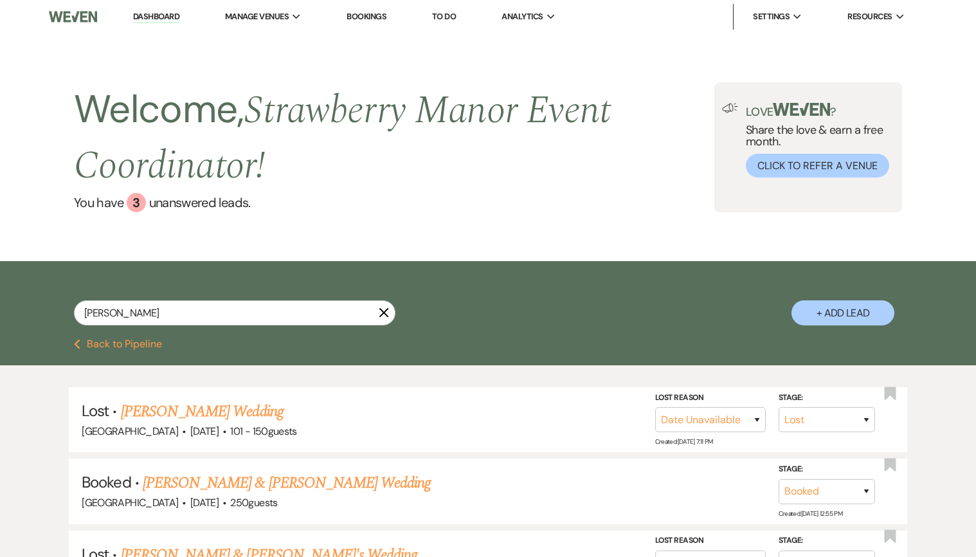 The height and width of the screenshot is (557, 976). Describe the element at coordinates (156, 17) in the screenshot. I see `a: Dashboard` at that location.